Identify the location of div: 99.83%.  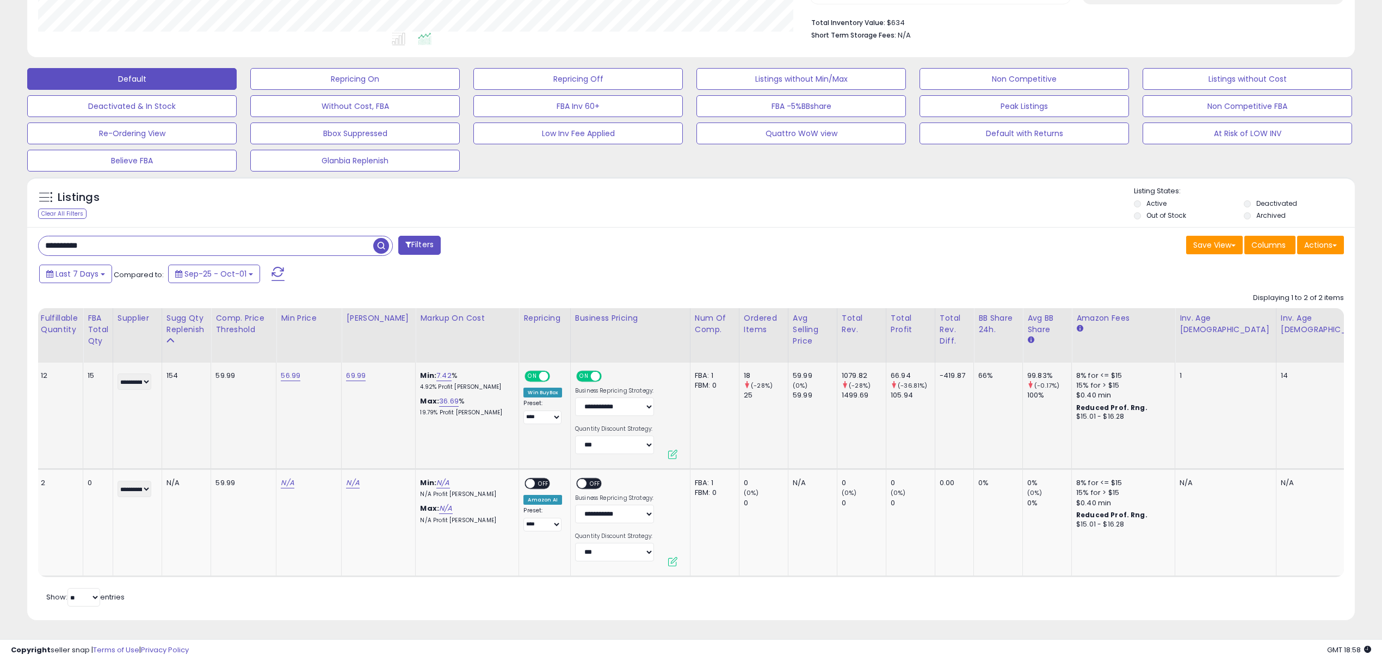
(1049, 375).